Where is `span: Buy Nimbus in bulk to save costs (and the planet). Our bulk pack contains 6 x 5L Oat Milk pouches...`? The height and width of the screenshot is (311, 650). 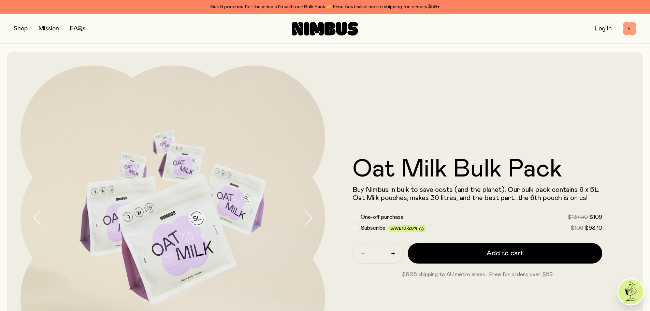
span: Buy Nimbus in bulk to save costs (and the planet). Our bulk pack contains 6 x 5L Oat Milk pouches... is located at coordinates (475, 194).